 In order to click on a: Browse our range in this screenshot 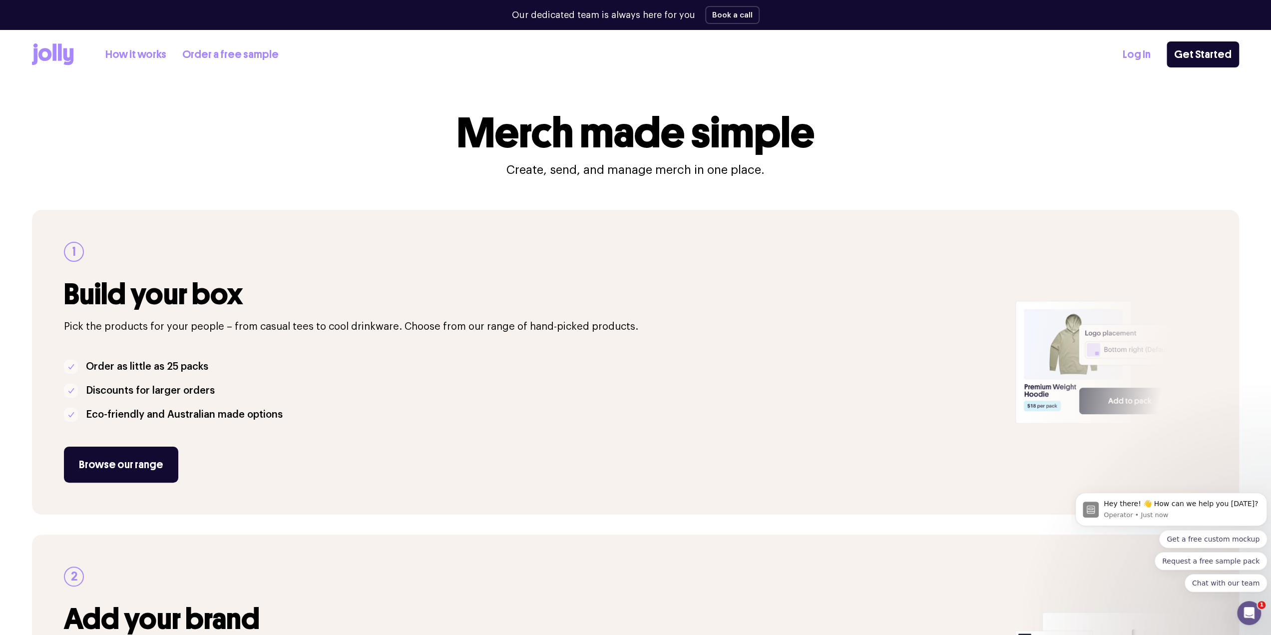, I will do `click(121, 464)`.